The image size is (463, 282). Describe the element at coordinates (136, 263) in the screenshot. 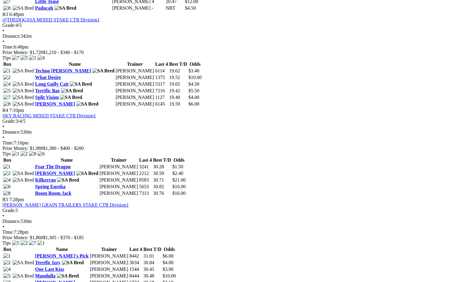

I see `td: 3634` at that location.